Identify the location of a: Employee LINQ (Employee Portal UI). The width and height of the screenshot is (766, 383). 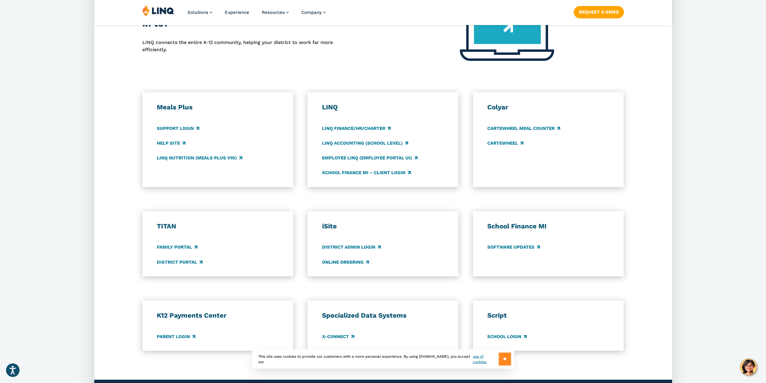
(370, 158).